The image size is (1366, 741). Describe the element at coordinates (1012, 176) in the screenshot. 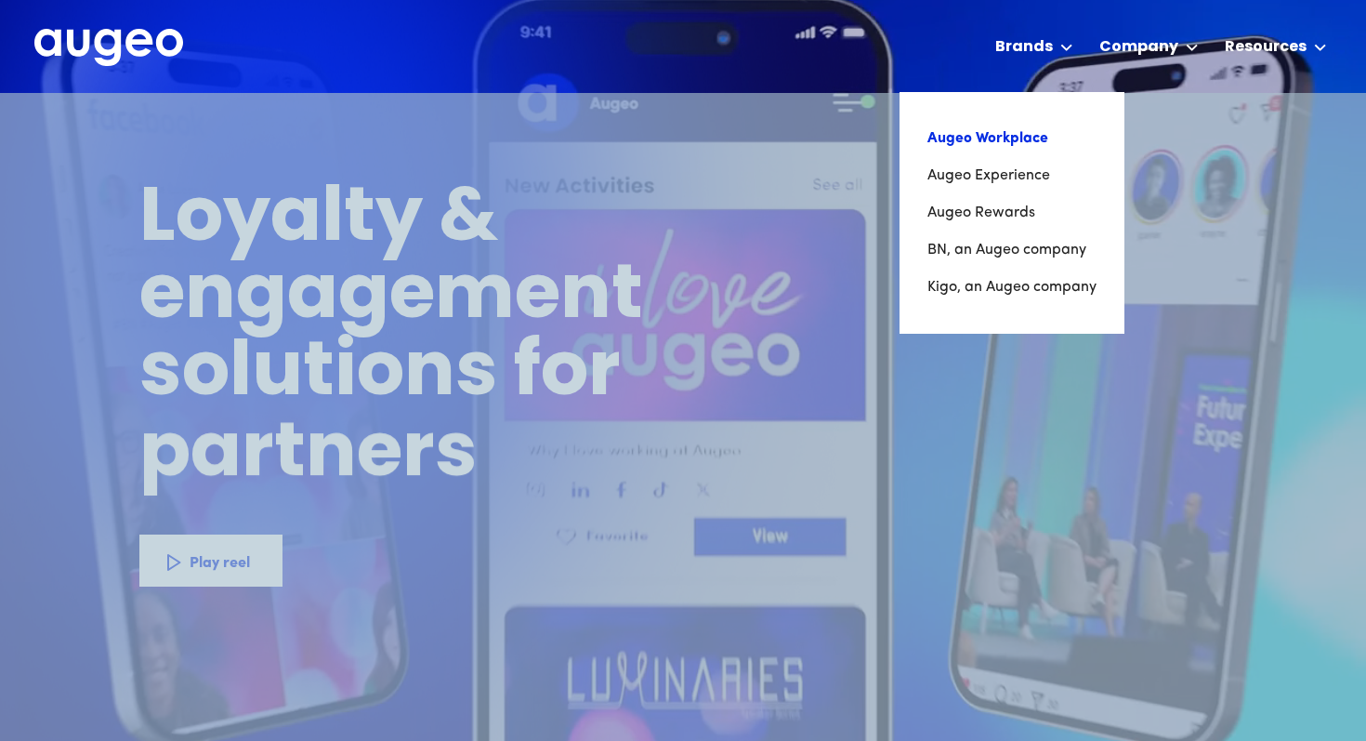

I see `a: Augeo Experience` at that location.